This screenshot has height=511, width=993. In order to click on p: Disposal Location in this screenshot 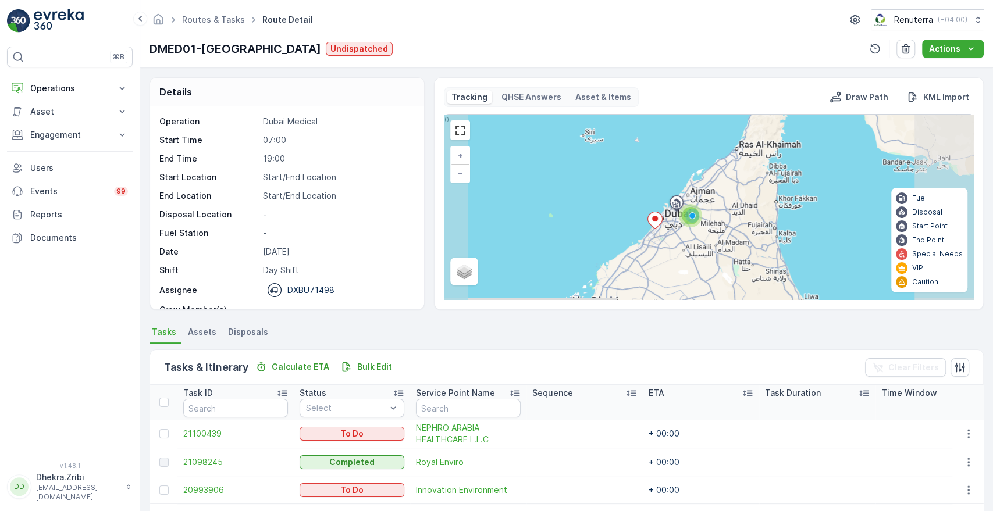, I will do `click(209, 215)`.